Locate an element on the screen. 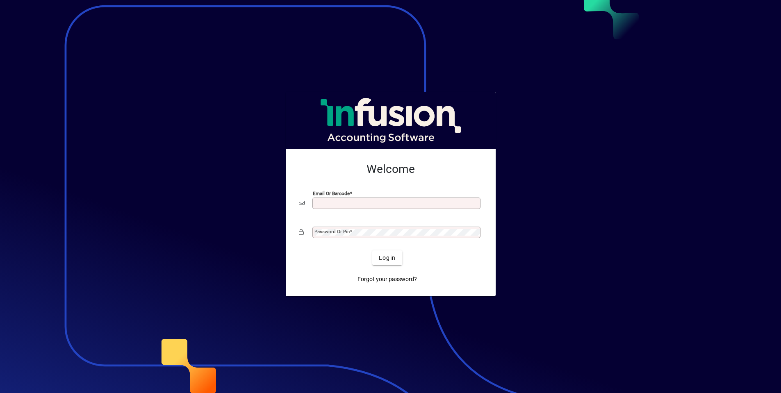  button: Login is located at coordinates (387, 258).